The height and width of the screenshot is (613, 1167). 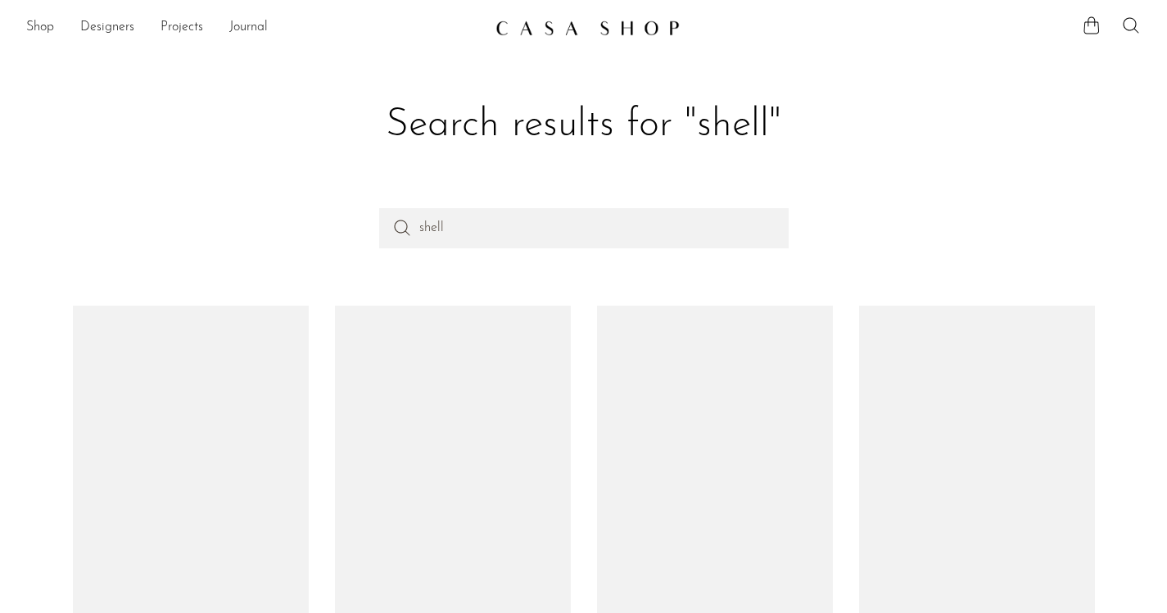 What do you see at coordinates (40, 28) in the screenshot?
I see `a: Shop` at bounding box center [40, 28].